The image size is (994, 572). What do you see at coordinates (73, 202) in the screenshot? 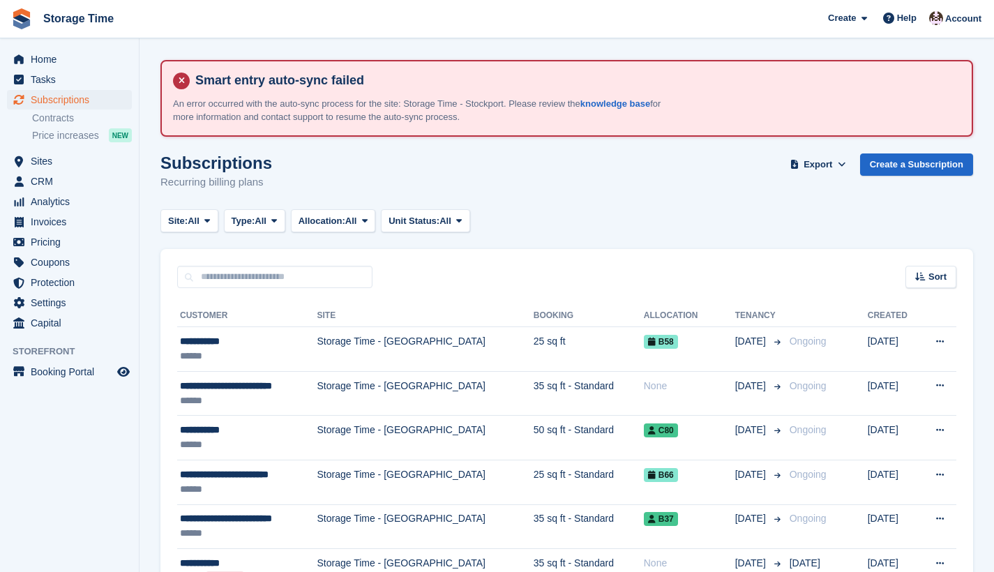
I see `span: Analytics` at bounding box center [73, 202].